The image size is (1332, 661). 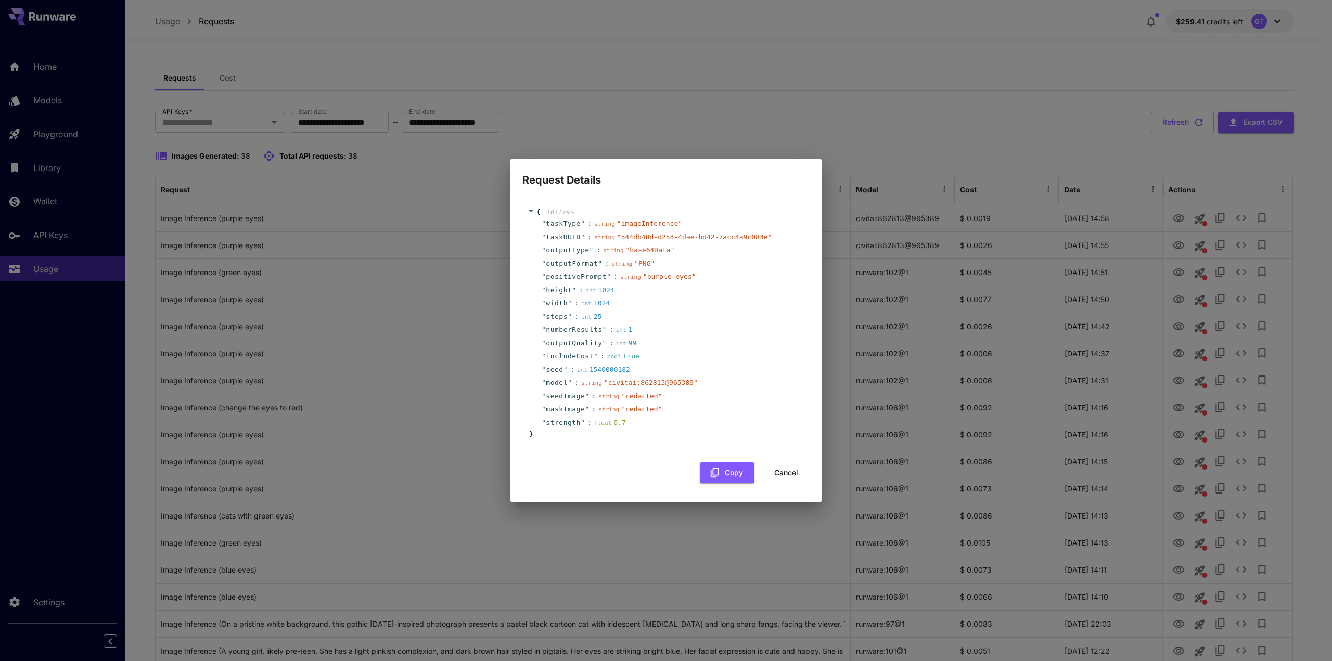 What do you see at coordinates (563, 423) in the screenshot?
I see `span: strength` at bounding box center [563, 423].